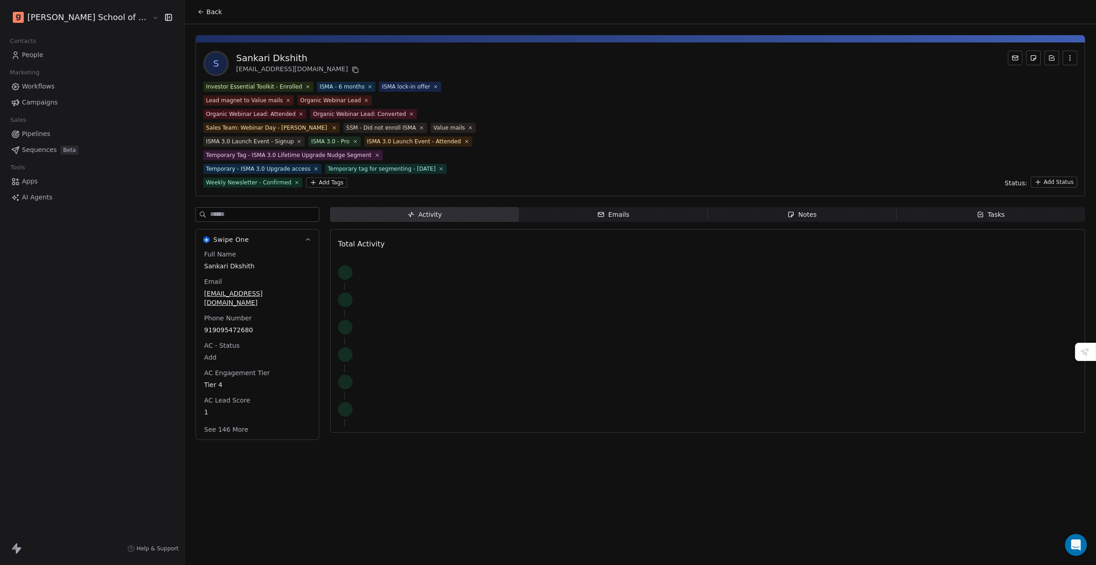  What do you see at coordinates (18, 120) in the screenshot?
I see `span: Sales` at bounding box center [18, 120].